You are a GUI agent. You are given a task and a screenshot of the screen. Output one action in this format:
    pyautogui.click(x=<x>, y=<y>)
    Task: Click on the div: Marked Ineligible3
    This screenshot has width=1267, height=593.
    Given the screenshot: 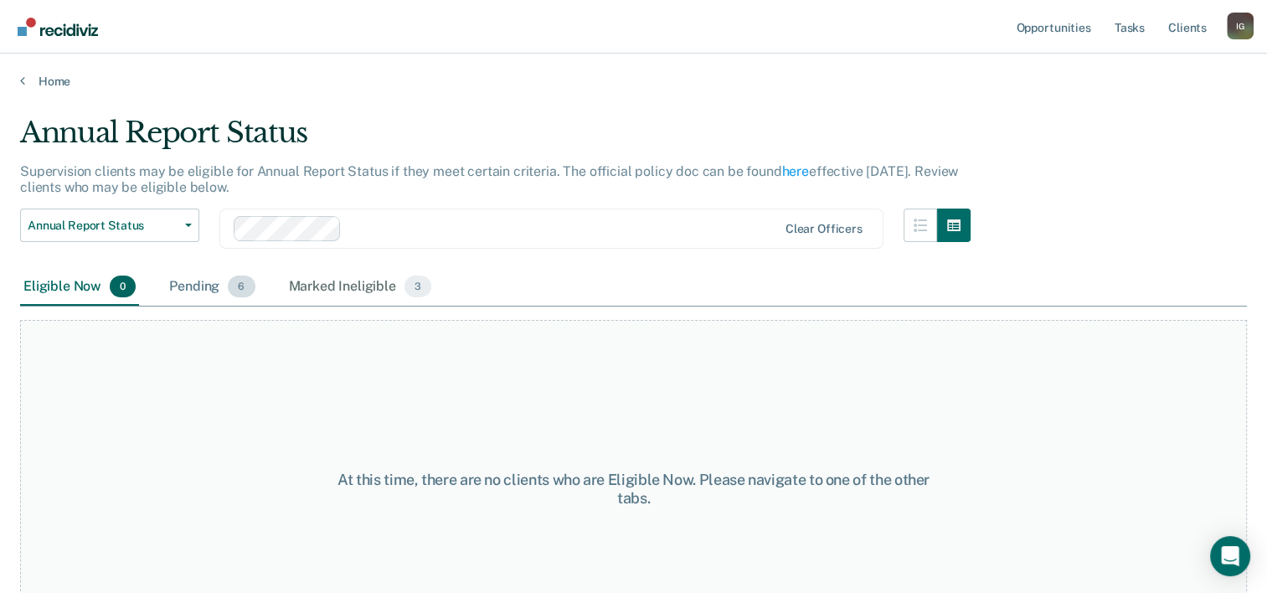 What is the action you would take?
    pyautogui.click(x=360, y=287)
    